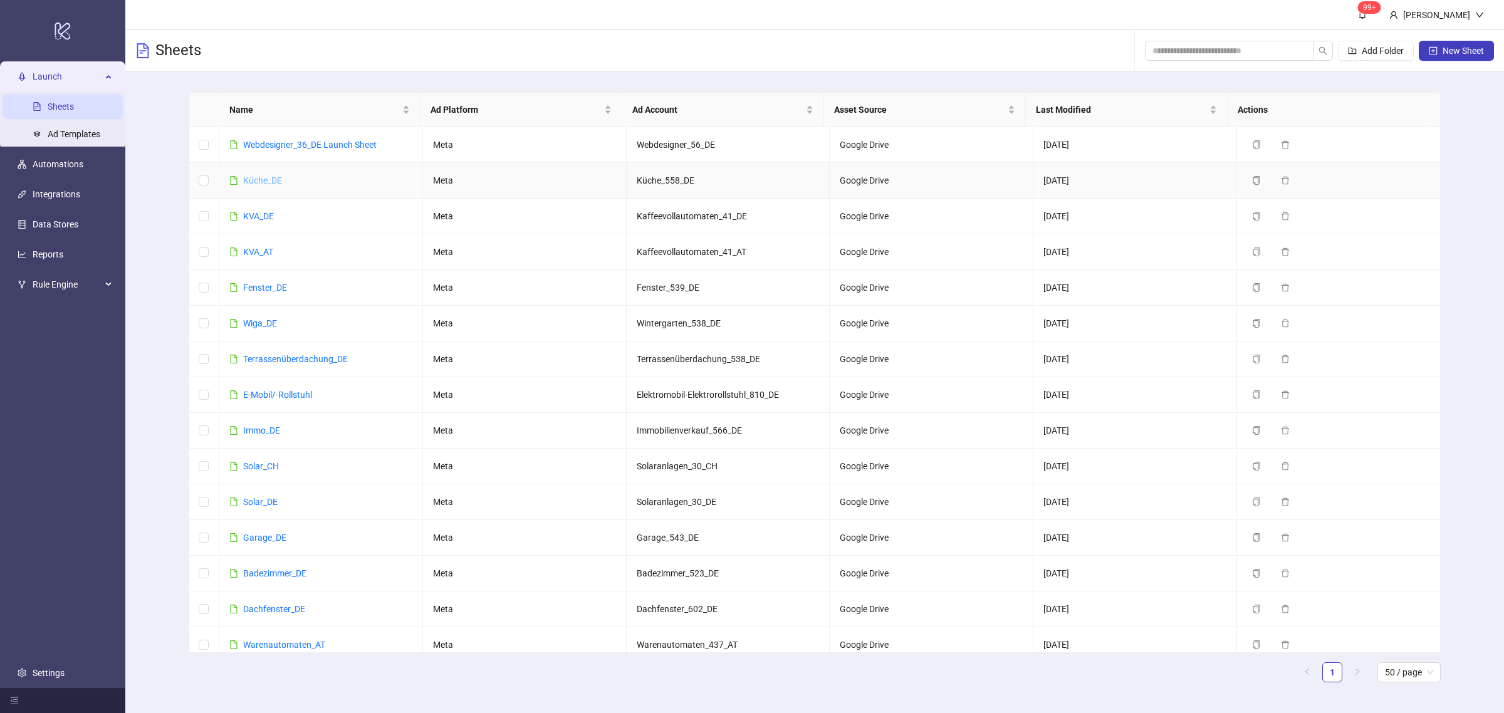  I want to click on td: Fenster_539_DE, so click(728, 288).